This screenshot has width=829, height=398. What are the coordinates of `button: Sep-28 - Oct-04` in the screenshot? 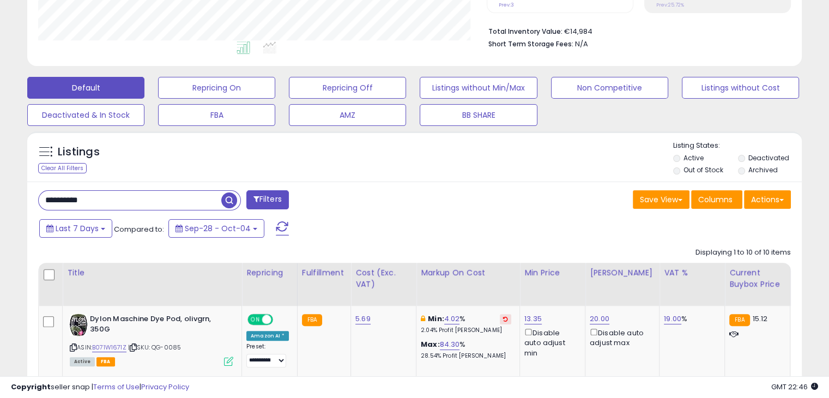 It's located at (216, 228).